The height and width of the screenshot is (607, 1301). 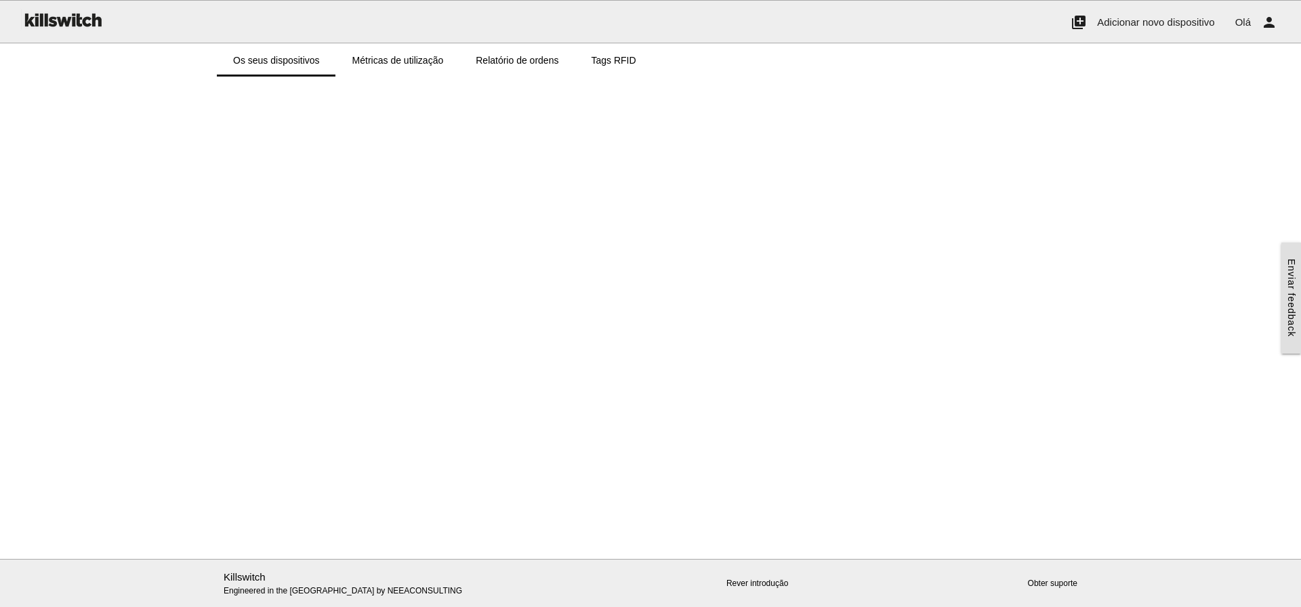 I want to click on i: add_to_photos, so click(x=1079, y=22).